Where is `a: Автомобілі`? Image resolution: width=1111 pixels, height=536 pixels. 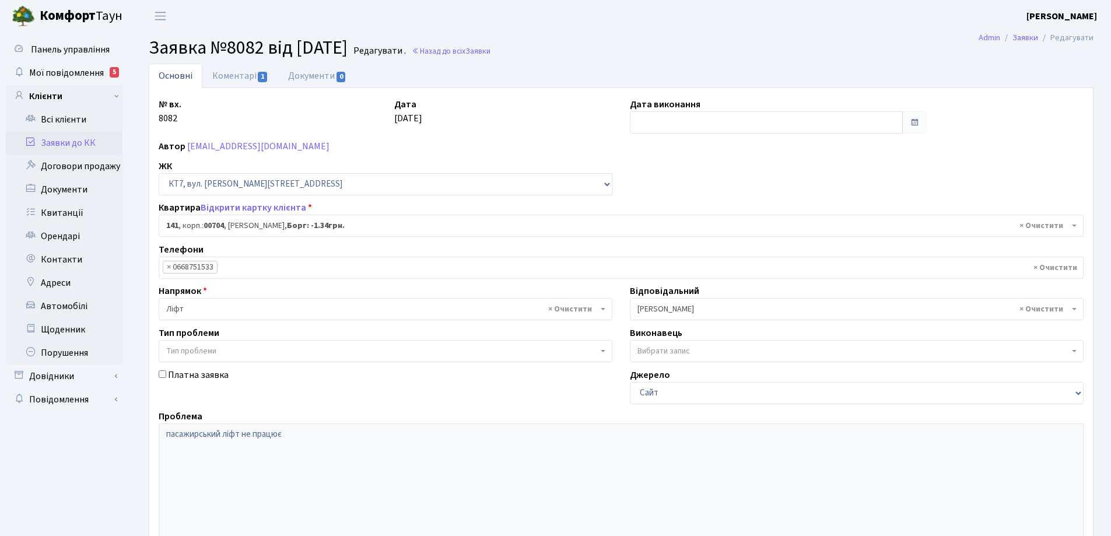
a: Автомобілі is located at coordinates (64, 306).